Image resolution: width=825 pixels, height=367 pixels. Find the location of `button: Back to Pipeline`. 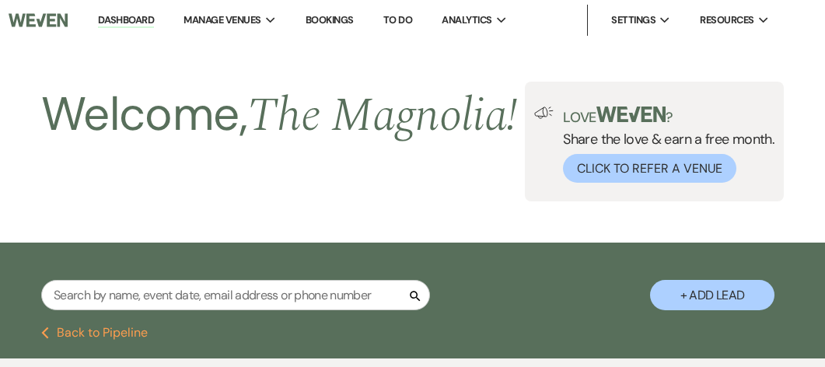

button: Back to Pipeline is located at coordinates (94, 333).